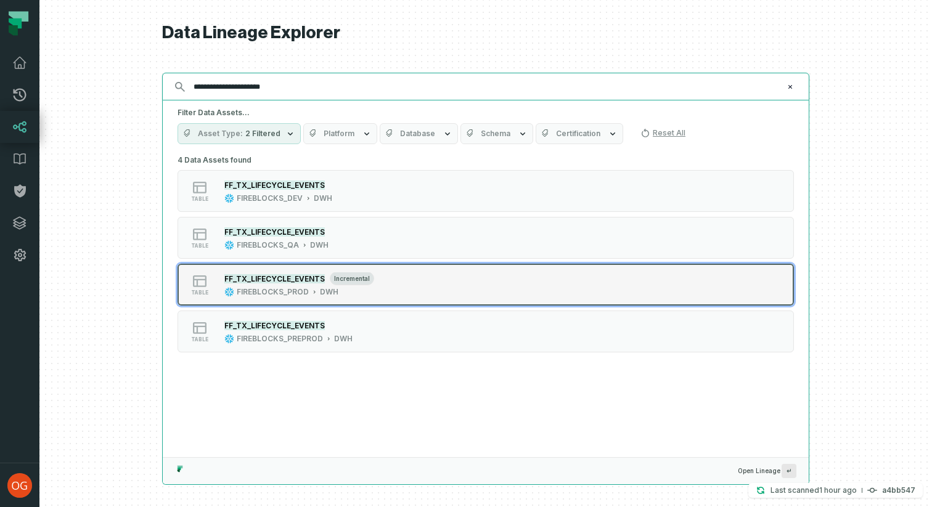 The height and width of the screenshot is (507, 932). I want to click on span: Certification, so click(578, 134).